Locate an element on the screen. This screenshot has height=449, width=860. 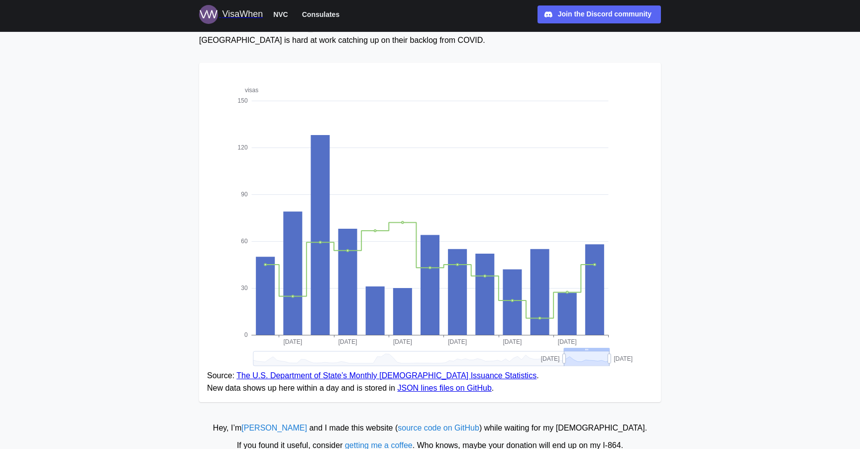
a: JSON lines files on GitHub is located at coordinates (444, 387).